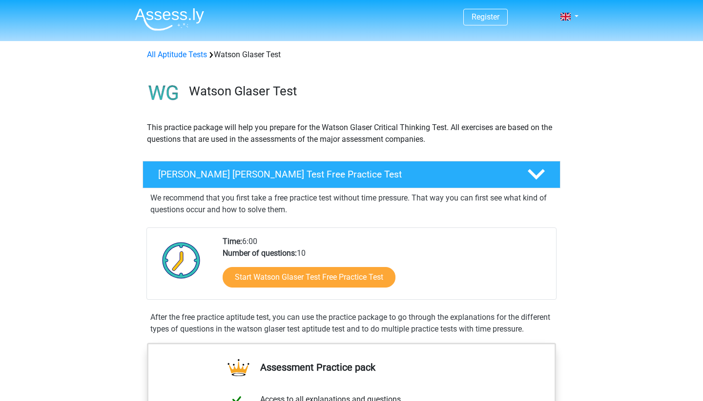  I want to click on h3: Watson Glaser Test, so click(371, 91).